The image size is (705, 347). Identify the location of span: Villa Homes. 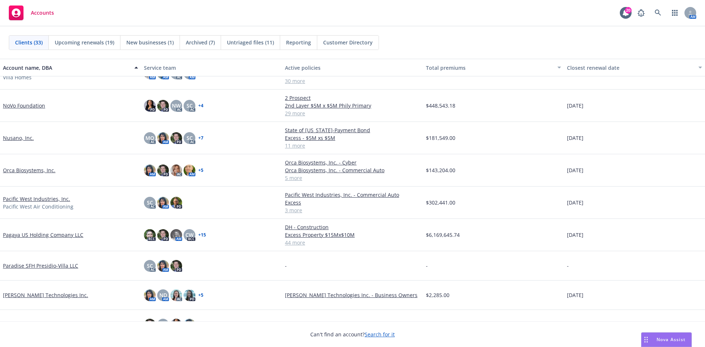
(17, 77).